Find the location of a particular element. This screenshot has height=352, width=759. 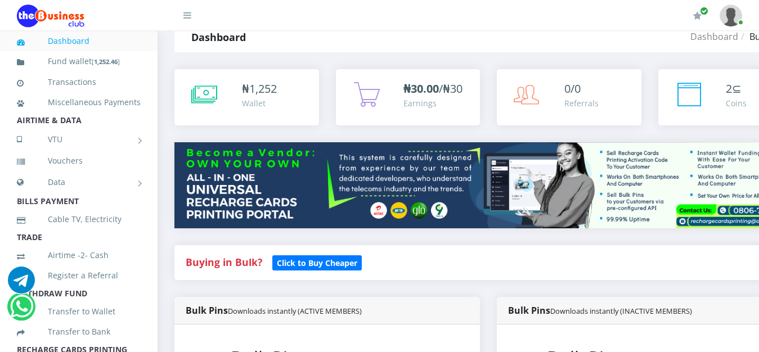

strong: Dashboard is located at coordinates (218, 37).